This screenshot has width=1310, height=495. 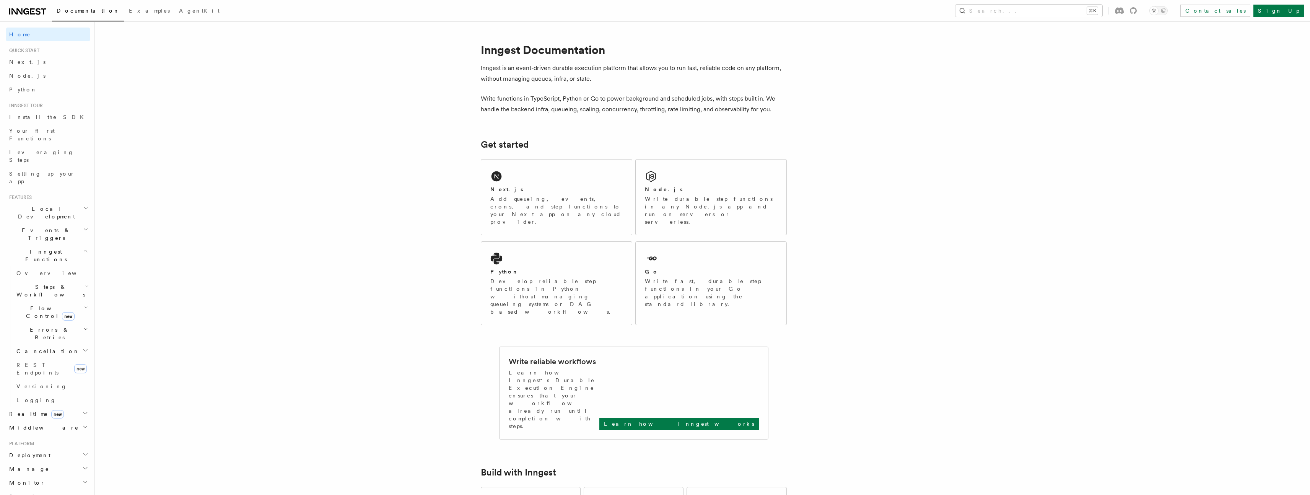 I want to click on h1: Inngest Documentation, so click(x=634, y=50).